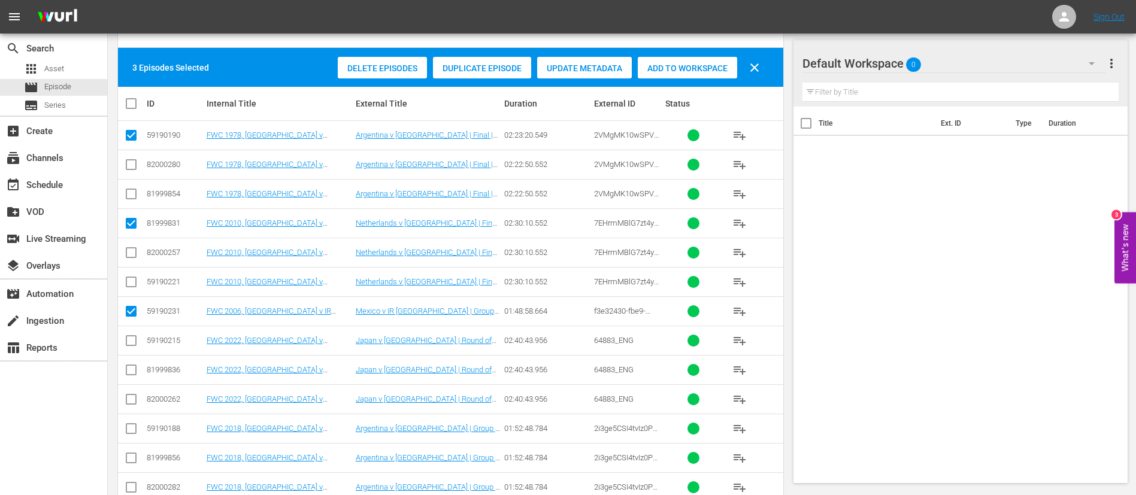 This screenshot has width=1136, height=495. I want to click on span: Channels, so click(13, 158).